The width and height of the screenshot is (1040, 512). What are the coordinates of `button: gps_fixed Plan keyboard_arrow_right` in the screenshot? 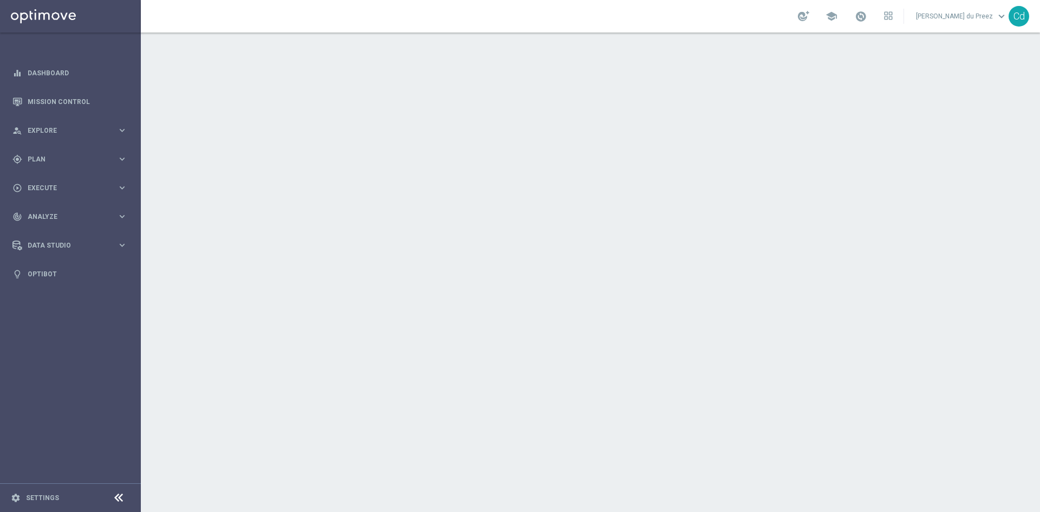 It's located at (70, 159).